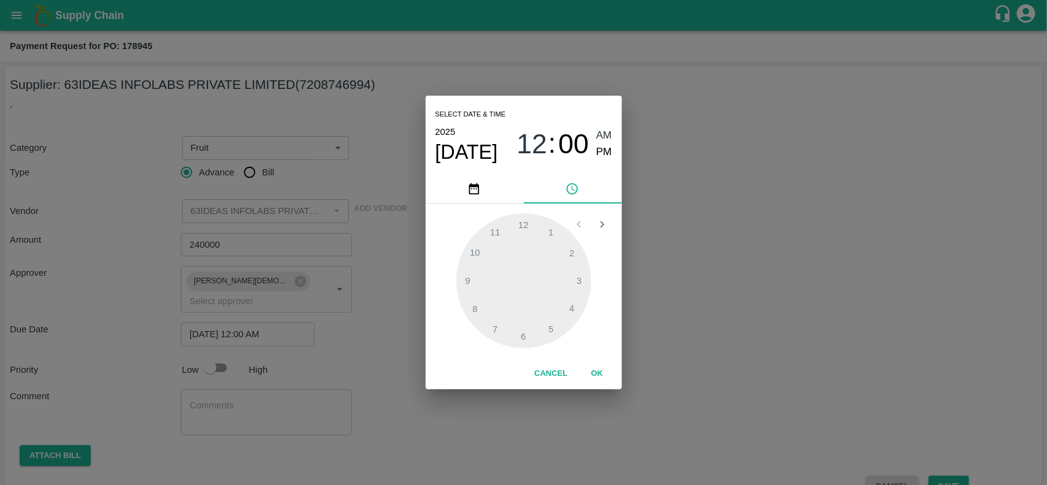 The height and width of the screenshot is (485, 1047). What do you see at coordinates (573, 144) in the screenshot?
I see `span: 00` at bounding box center [573, 144].